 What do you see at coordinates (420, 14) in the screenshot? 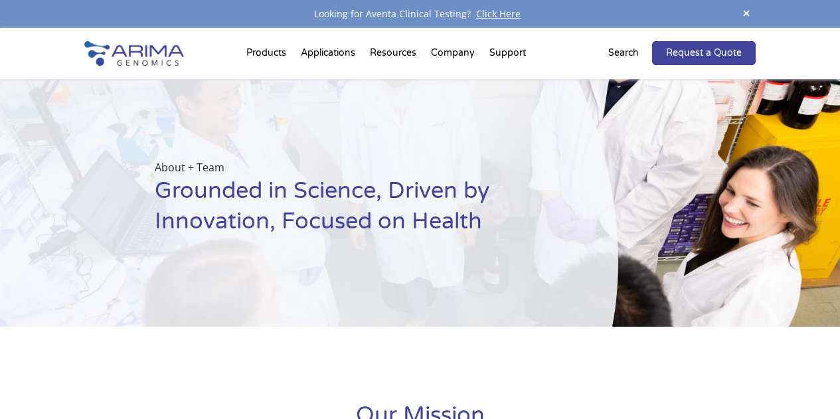
I see `div: Looking for Aventa Clinical Testing?` at bounding box center [420, 14].